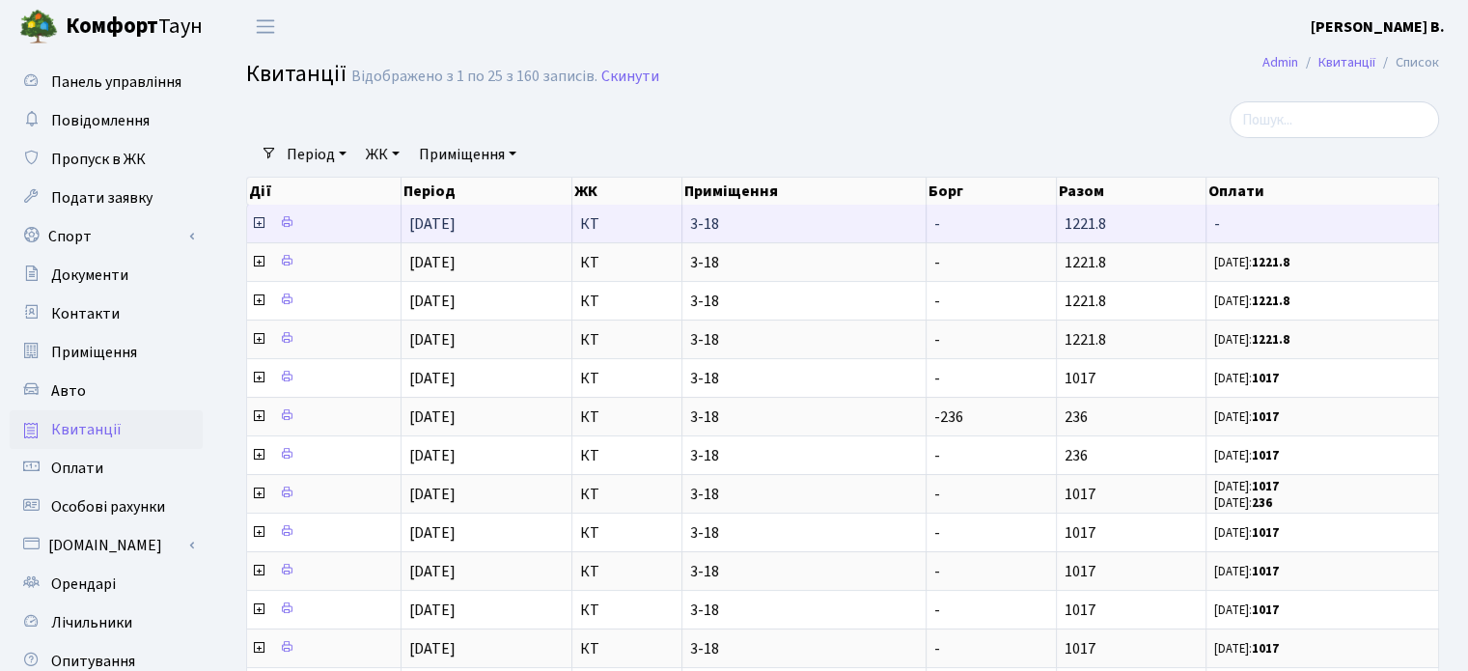  Describe the element at coordinates (324, 191) in the screenshot. I see `th: Дії` at that location.